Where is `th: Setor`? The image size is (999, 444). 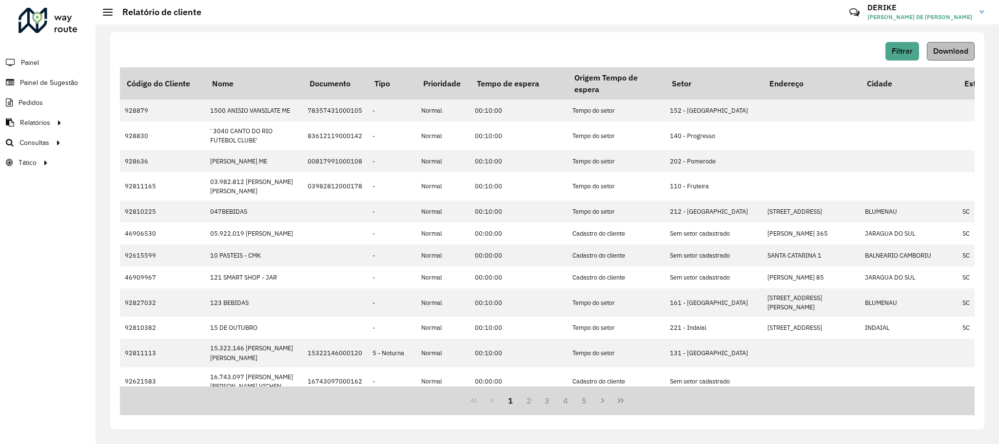
th: Setor is located at coordinates (714, 83).